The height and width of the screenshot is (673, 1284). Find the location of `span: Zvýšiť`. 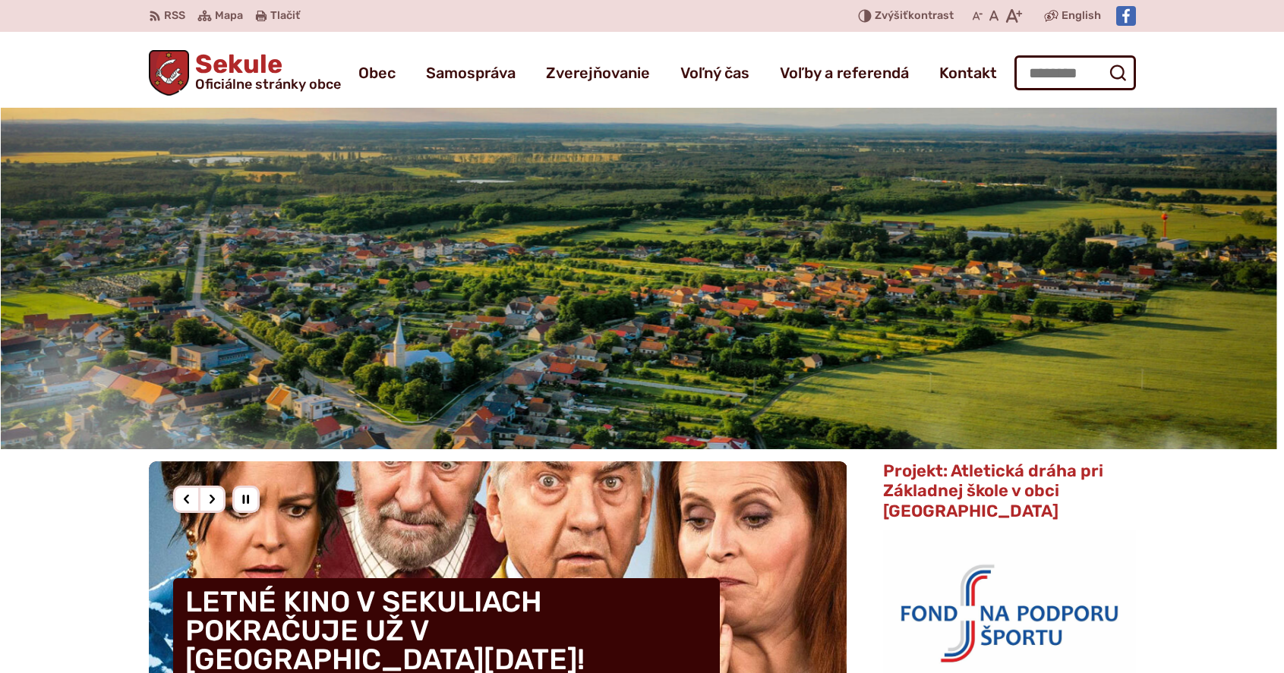

span: Zvýšiť is located at coordinates (891, 15).